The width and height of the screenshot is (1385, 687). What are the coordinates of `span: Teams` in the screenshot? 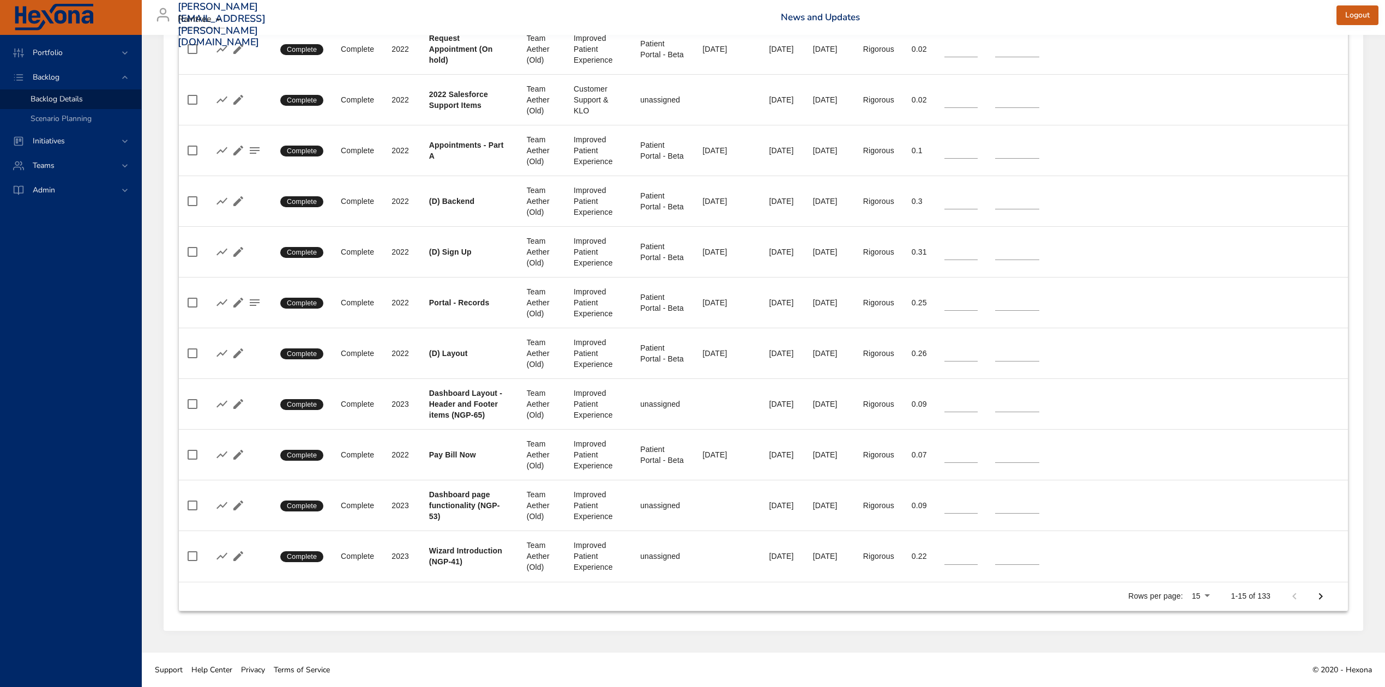 It's located at (44, 165).